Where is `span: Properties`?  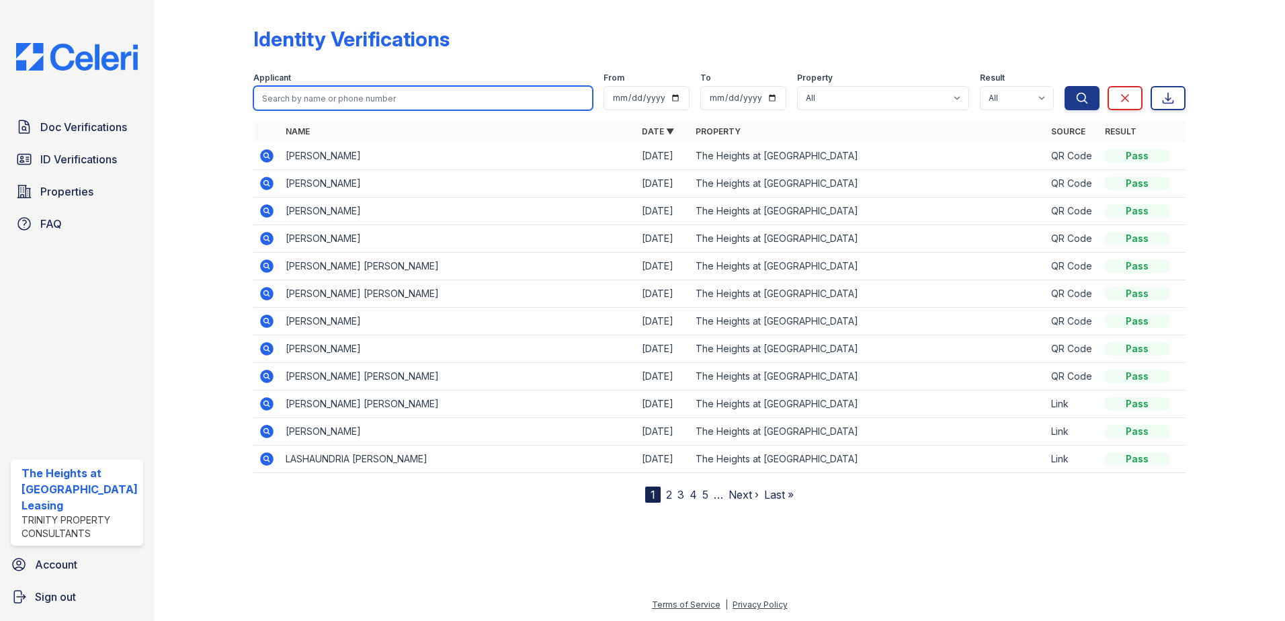 span: Properties is located at coordinates (67, 192).